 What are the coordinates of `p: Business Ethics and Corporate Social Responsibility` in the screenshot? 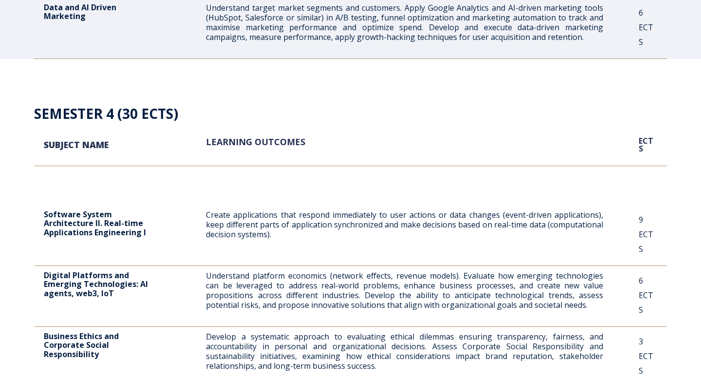 It's located at (107, 345).